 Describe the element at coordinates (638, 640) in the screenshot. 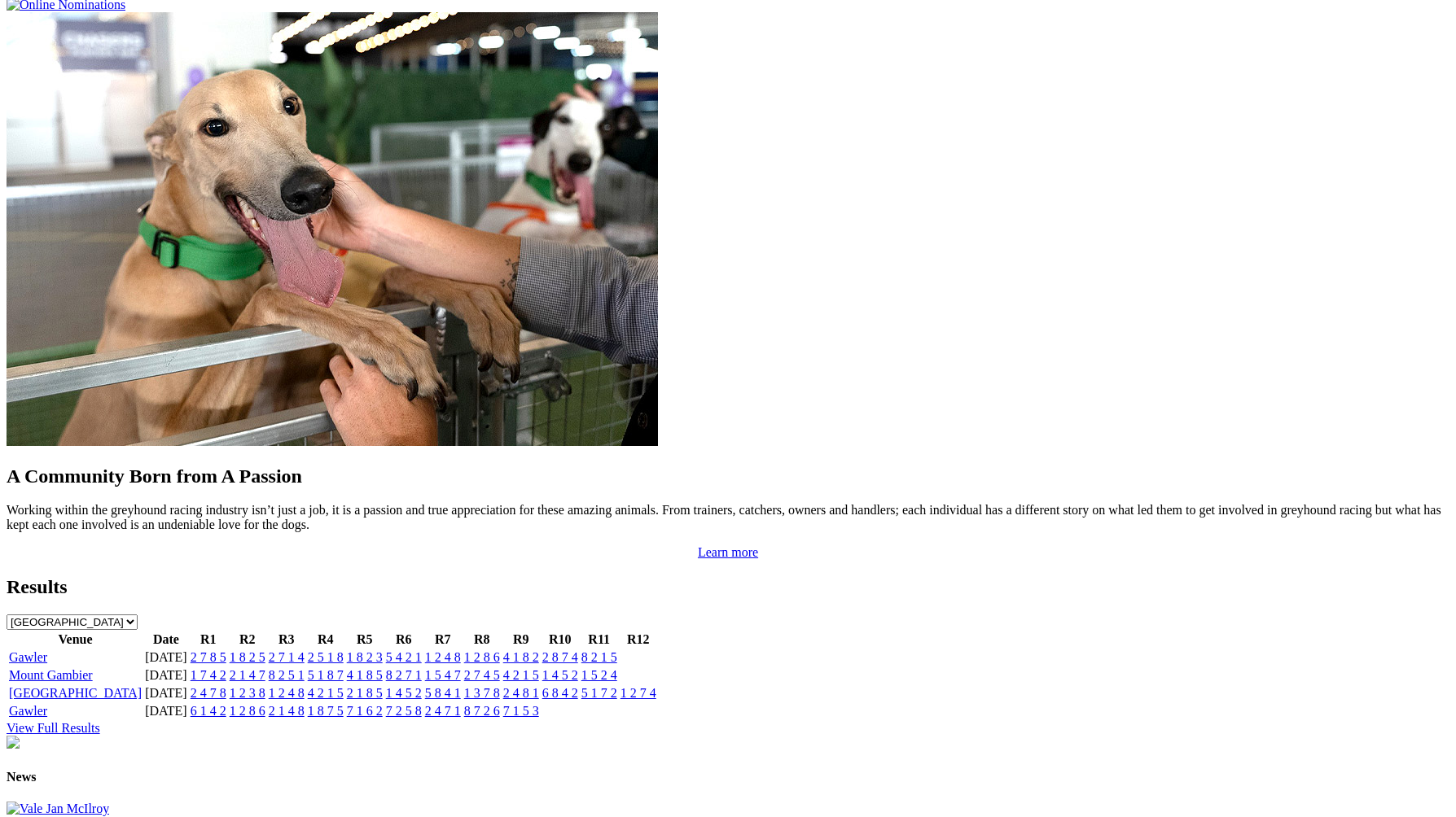

I see `th: R12` at that location.